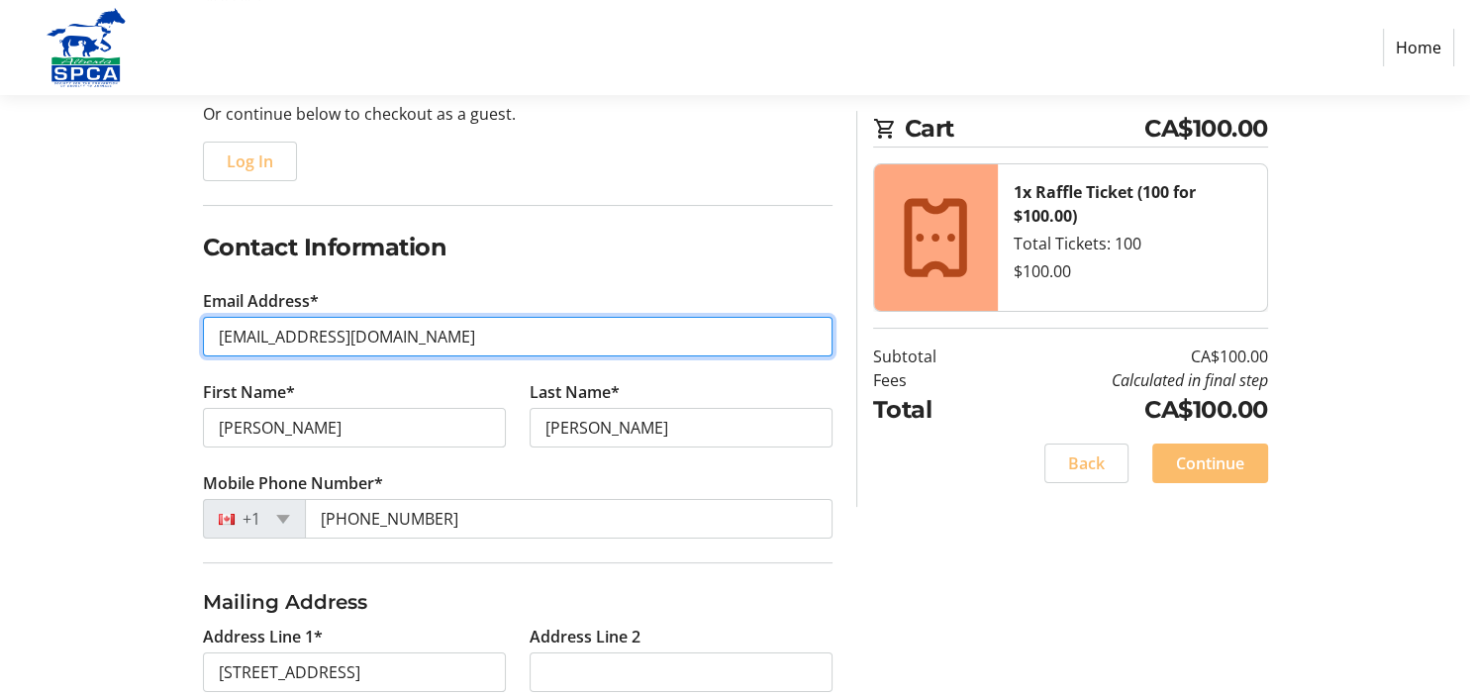 The image size is (1470, 696). What do you see at coordinates (1133, 271) in the screenshot?
I see `div: $100.00` at bounding box center [1133, 271].